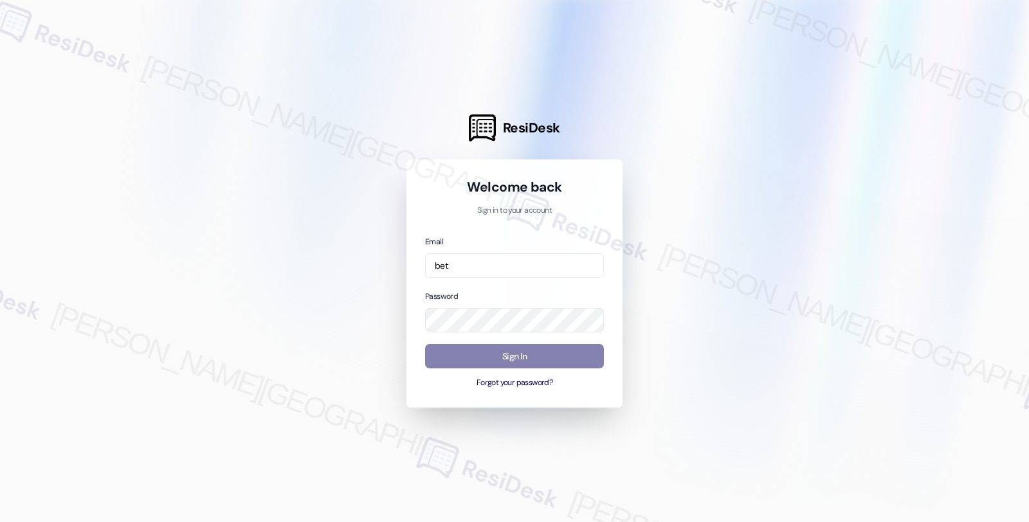 This screenshot has height=522, width=1029. Describe the element at coordinates (515, 187) in the screenshot. I see `h1: Welcome back` at that location.